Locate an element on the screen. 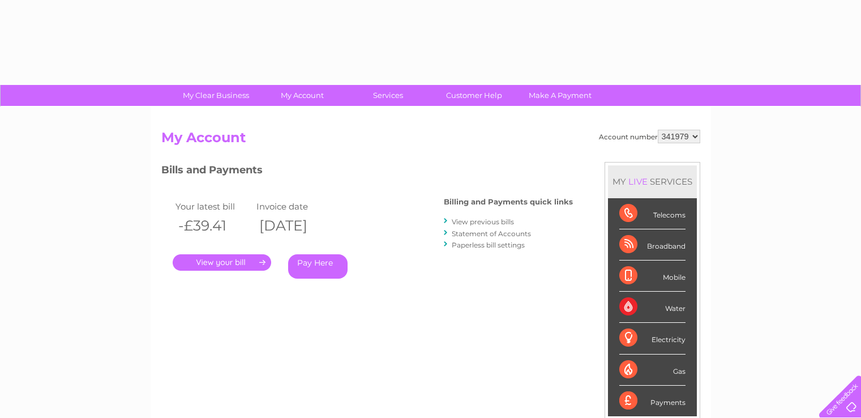  div: Account number is located at coordinates (649, 136).